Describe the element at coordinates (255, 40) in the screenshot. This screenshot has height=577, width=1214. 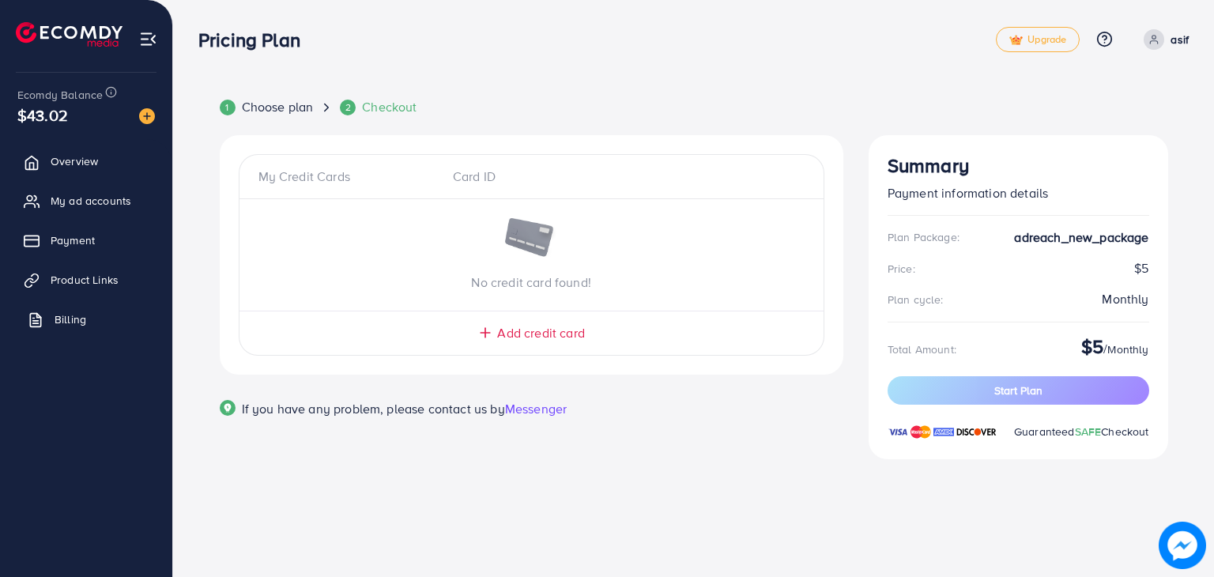
I see `h3: Pricing Plan` at that location.